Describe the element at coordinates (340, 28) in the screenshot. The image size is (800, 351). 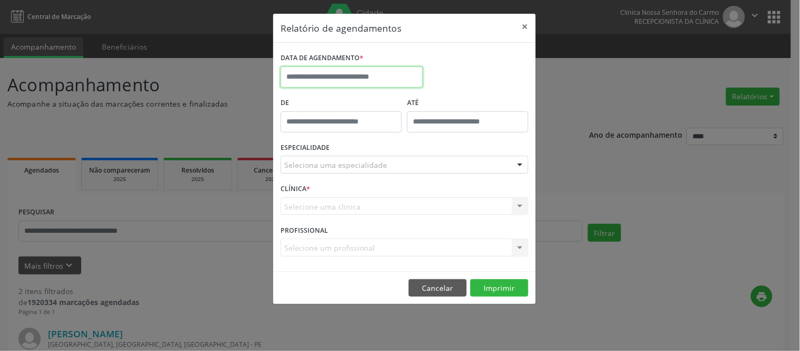
I see `h5: Relatório de agendamentos` at that location.